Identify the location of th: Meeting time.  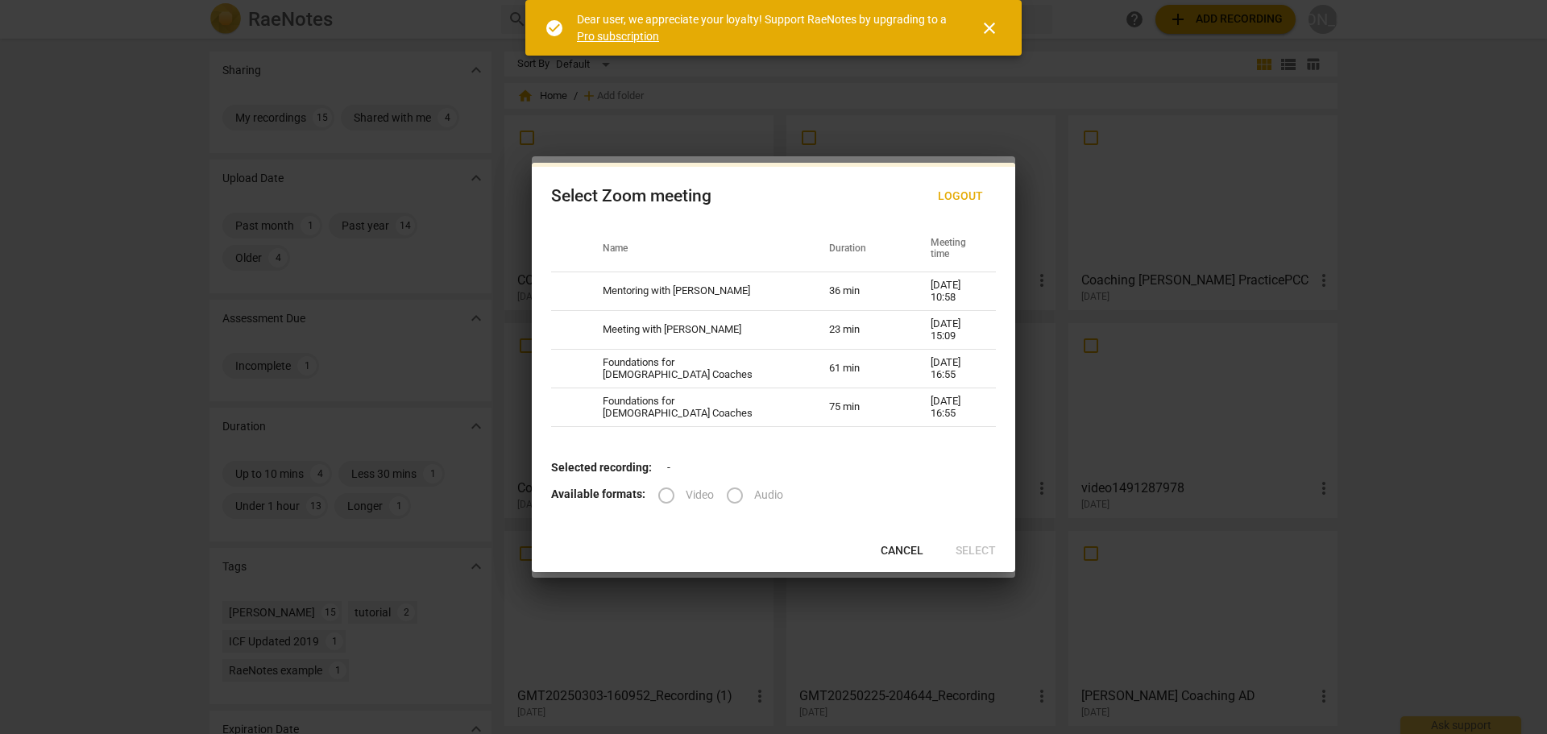
(953, 250).